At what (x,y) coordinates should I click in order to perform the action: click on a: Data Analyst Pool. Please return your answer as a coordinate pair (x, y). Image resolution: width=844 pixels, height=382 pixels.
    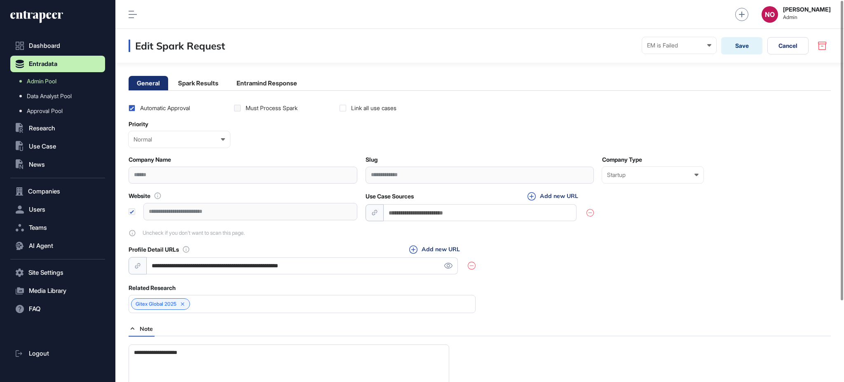
    Looking at the image, I should click on (60, 96).